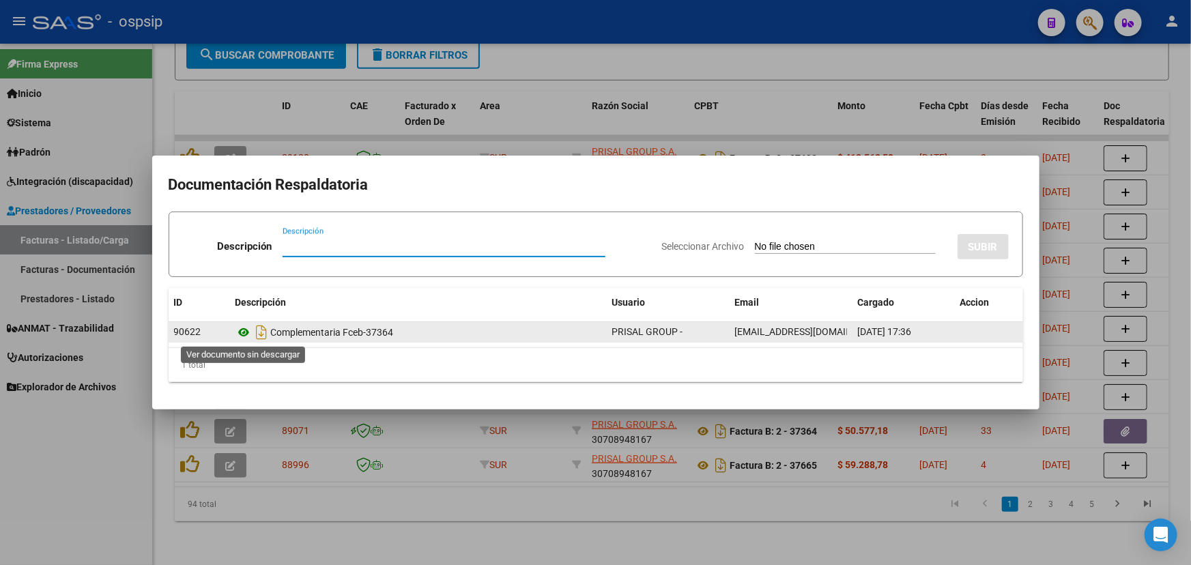  Describe the element at coordinates (648, 332) in the screenshot. I see `span: PRISAL GROUP -` at that location.